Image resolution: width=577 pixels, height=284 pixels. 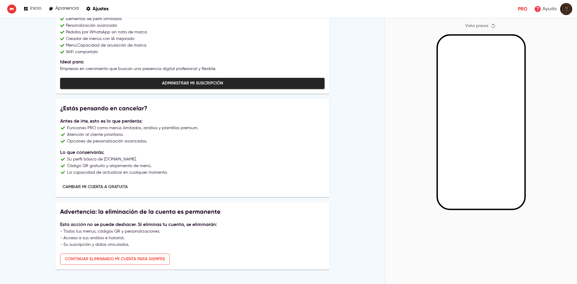 What do you see at coordinates (545, 9) in the screenshot?
I see `a: Ayuda` at bounding box center [545, 9].